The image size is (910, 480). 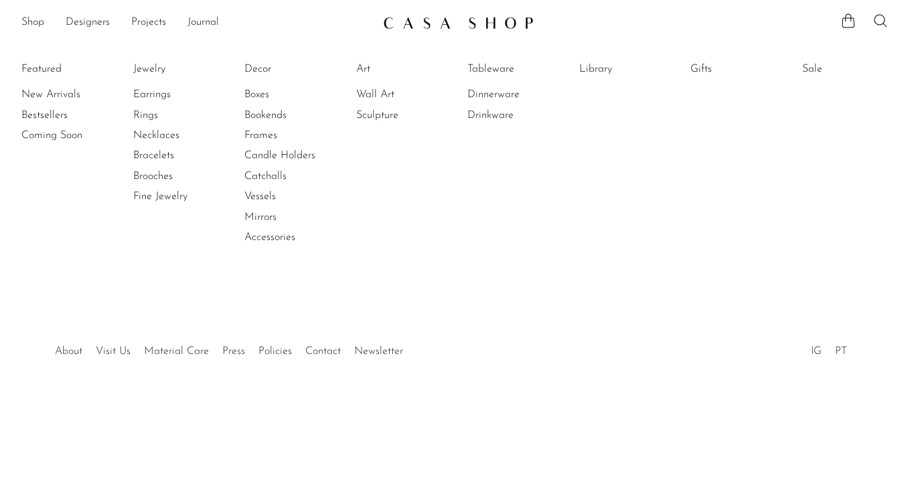 I want to click on a: IG, so click(x=817, y=351).